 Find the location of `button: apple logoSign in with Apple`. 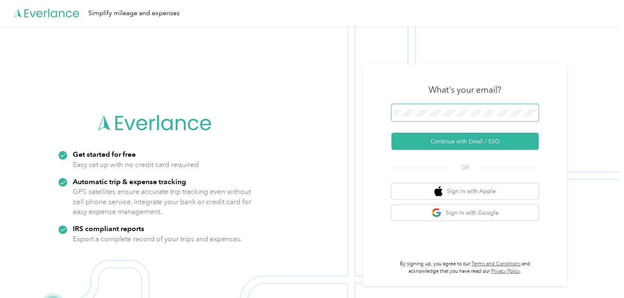

button: apple logoSign in with Apple is located at coordinates (465, 191).